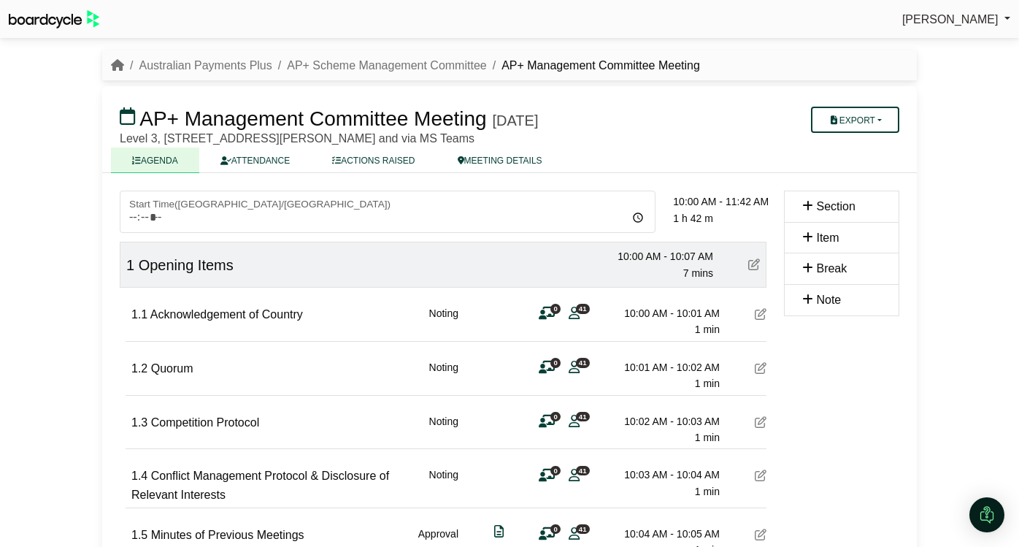 The image size is (1019, 547). Describe the element at coordinates (698, 273) in the screenshot. I see `span: 7 mins` at that location.